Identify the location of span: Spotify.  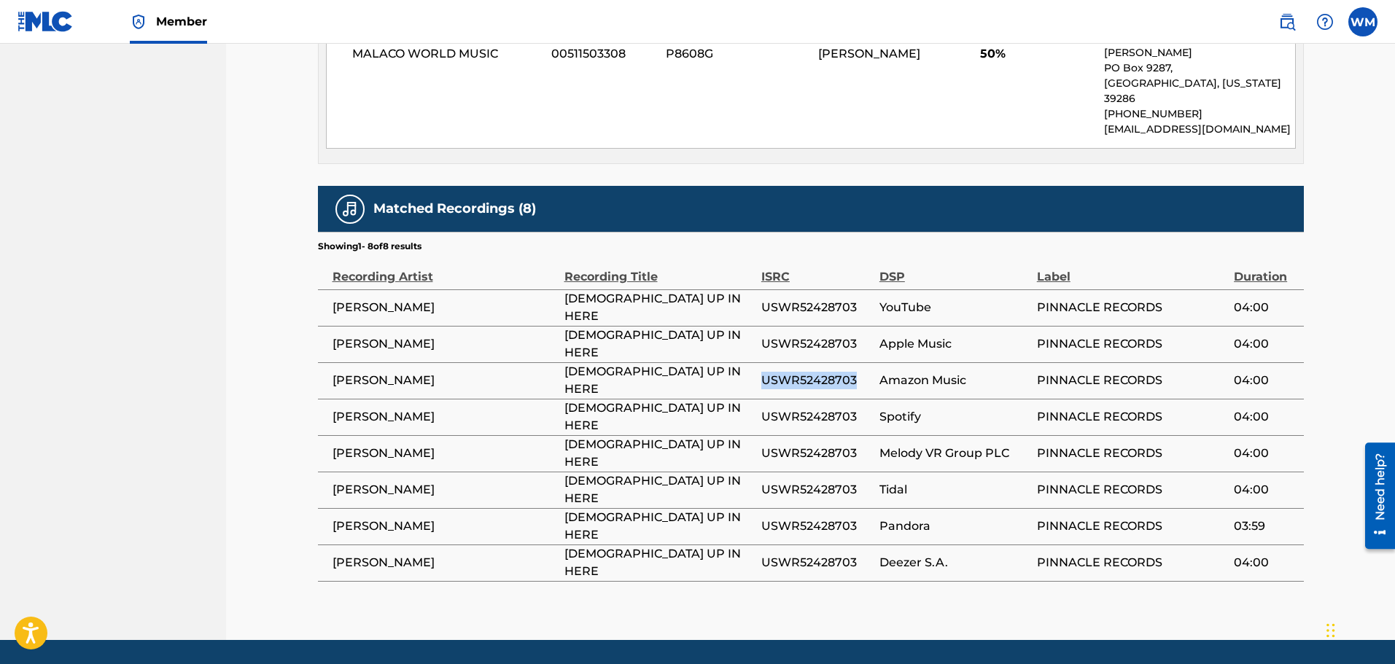
(955, 417).